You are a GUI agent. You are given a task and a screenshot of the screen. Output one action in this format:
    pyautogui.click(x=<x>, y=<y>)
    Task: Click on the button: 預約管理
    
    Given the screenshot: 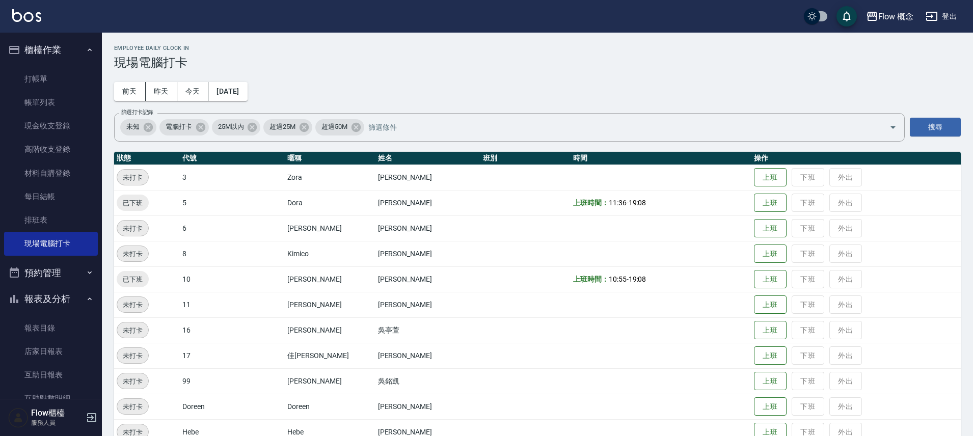 What is the action you would take?
    pyautogui.click(x=51, y=273)
    